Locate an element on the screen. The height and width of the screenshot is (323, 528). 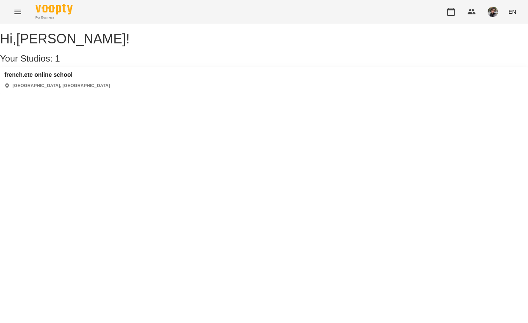
button: Menu is located at coordinates (18, 12).